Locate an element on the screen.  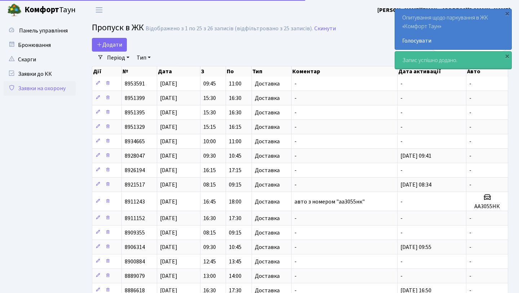
a: Скарги is located at coordinates (40, 59).